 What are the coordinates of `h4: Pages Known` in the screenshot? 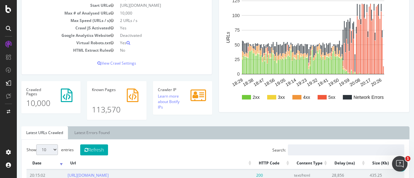 It's located at (100, 90).